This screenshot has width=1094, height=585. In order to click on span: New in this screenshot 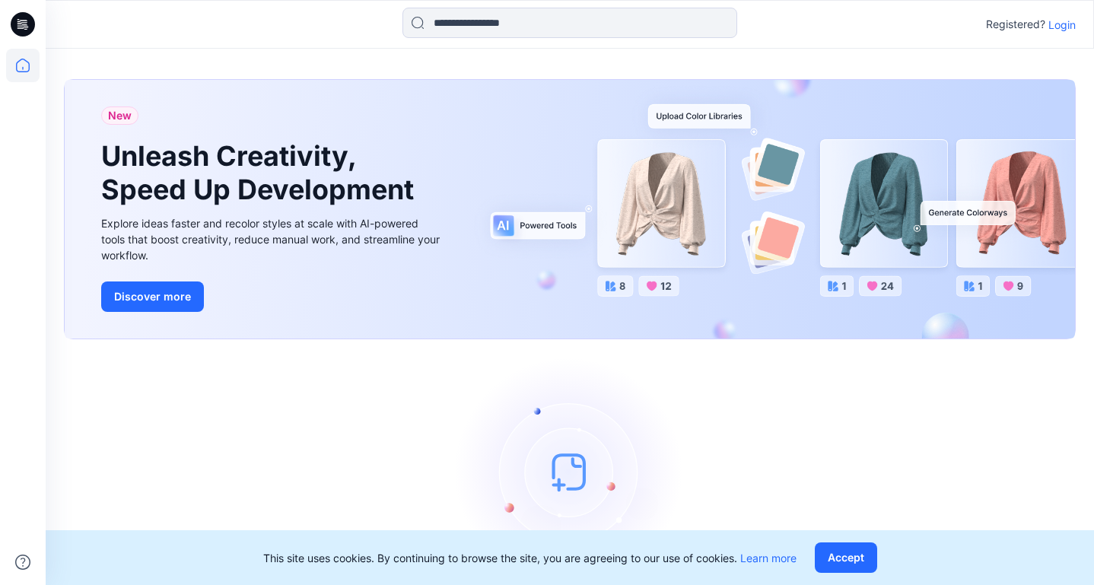, I will do `click(119, 116)`.